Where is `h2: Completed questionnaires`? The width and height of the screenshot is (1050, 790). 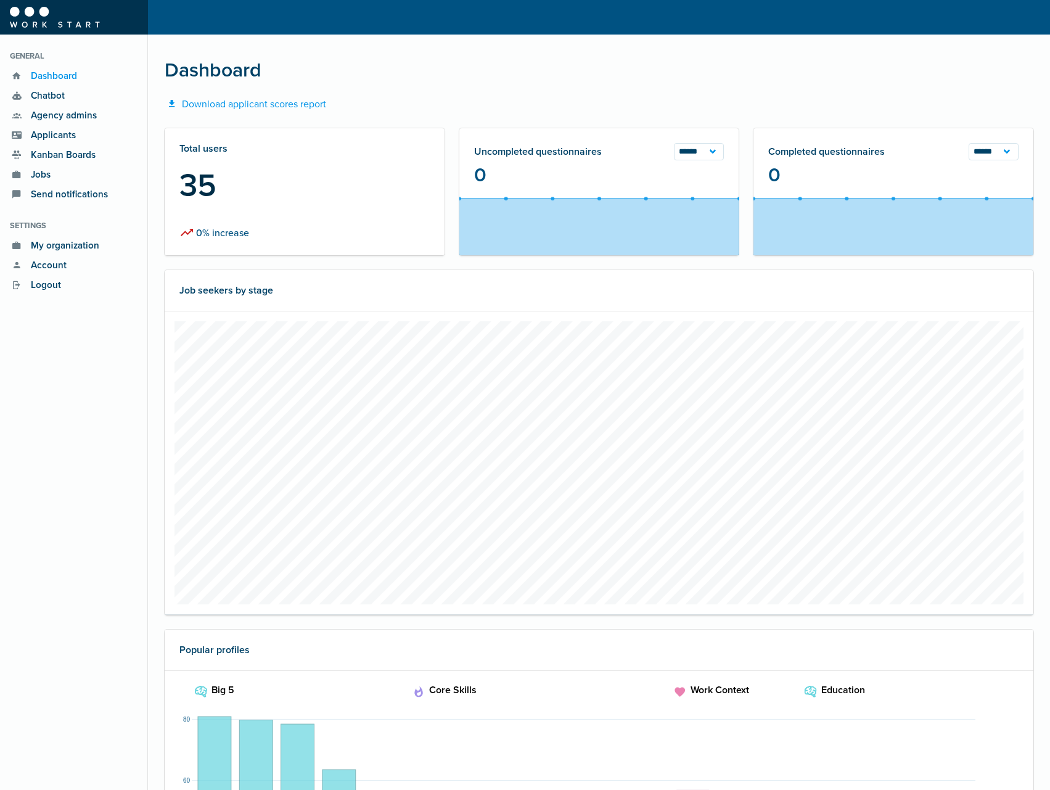
h2: Completed questionnaires is located at coordinates (826, 152).